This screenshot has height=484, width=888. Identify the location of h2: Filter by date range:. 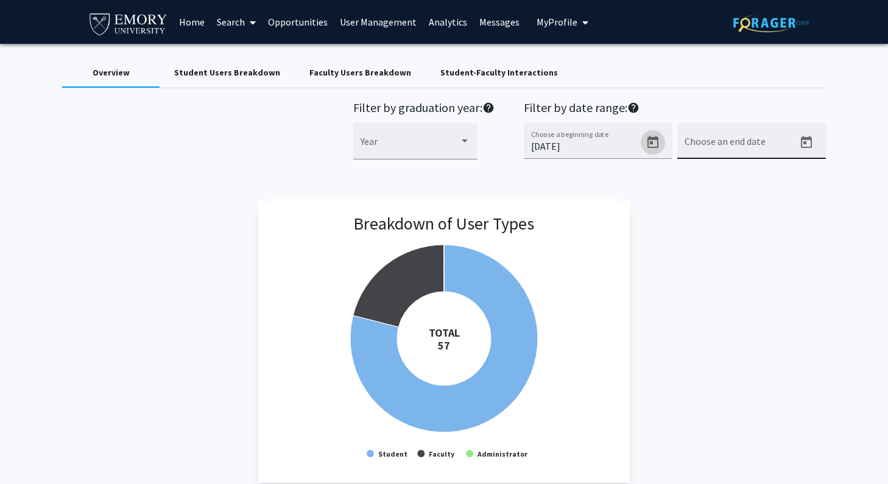
(675, 109).